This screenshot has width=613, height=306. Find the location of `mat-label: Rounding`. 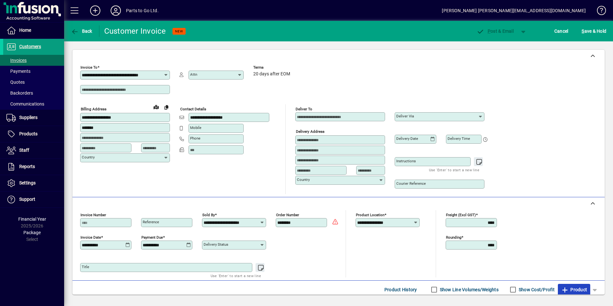

mat-label: Rounding is located at coordinates (454, 237).